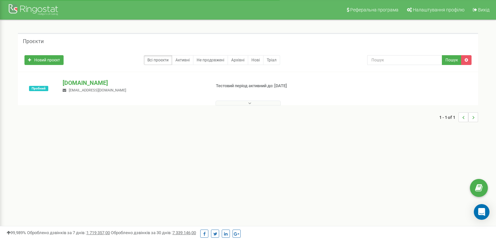 The image size is (496, 241). What do you see at coordinates (183, 60) in the screenshot?
I see `a: Активні` at bounding box center [183, 60].